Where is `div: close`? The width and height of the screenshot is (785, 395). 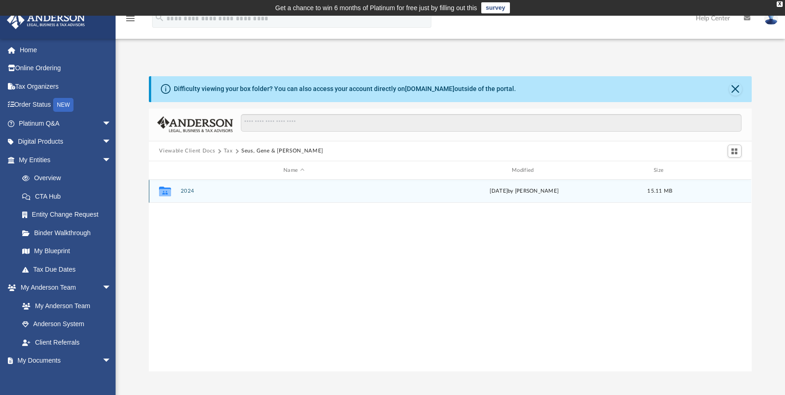
div: close is located at coordinates (779, 4).